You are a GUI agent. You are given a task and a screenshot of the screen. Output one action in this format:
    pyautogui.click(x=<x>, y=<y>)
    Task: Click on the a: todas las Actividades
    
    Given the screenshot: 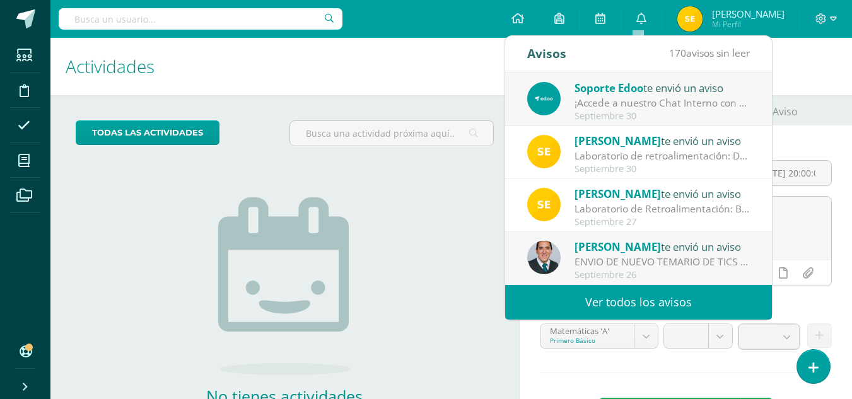 What is the action you would take?
    pyautogui.click(x=148, y=132)
    